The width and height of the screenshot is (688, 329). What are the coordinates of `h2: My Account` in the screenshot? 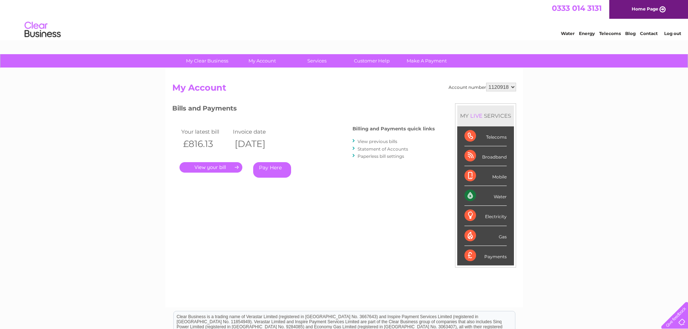 It's located at (344, 90).